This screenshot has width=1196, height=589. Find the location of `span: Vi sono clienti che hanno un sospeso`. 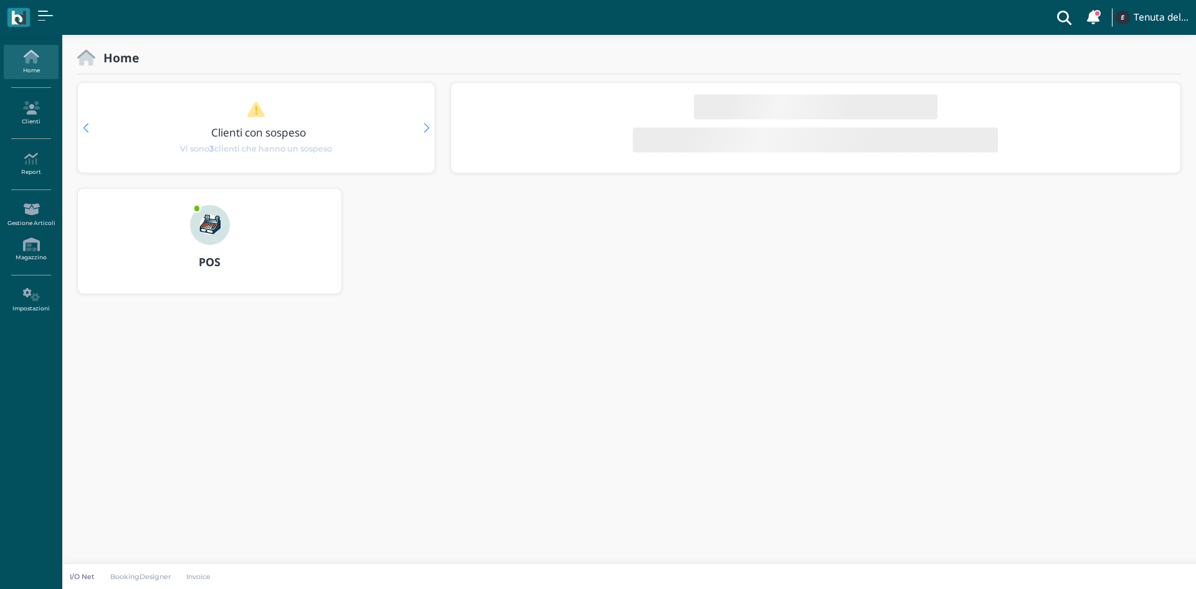

span: Vi sono clienti che hanno un sospeso is located at coordinates (256, 148).